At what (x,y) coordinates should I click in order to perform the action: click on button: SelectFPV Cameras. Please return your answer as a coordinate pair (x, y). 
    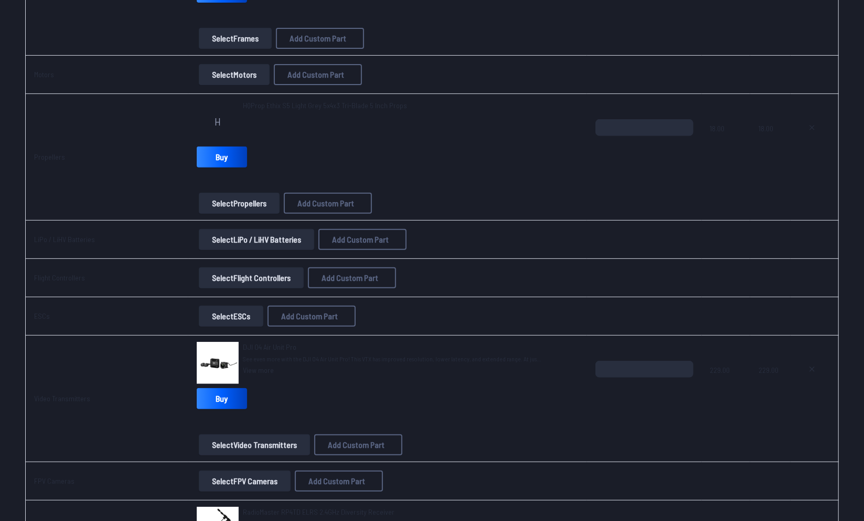
    Looking at the image, I should click on (245, 481).